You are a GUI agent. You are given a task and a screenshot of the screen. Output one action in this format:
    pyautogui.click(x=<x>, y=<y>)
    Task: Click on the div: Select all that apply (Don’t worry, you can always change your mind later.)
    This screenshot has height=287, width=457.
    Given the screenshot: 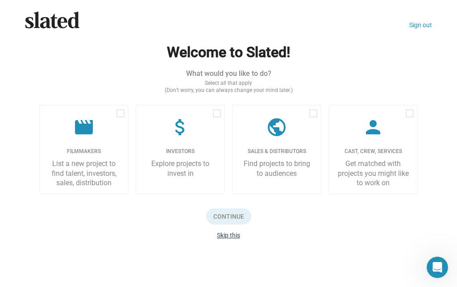 What is the action you would take?
    pyautogui.click(x=228, y=87)
    